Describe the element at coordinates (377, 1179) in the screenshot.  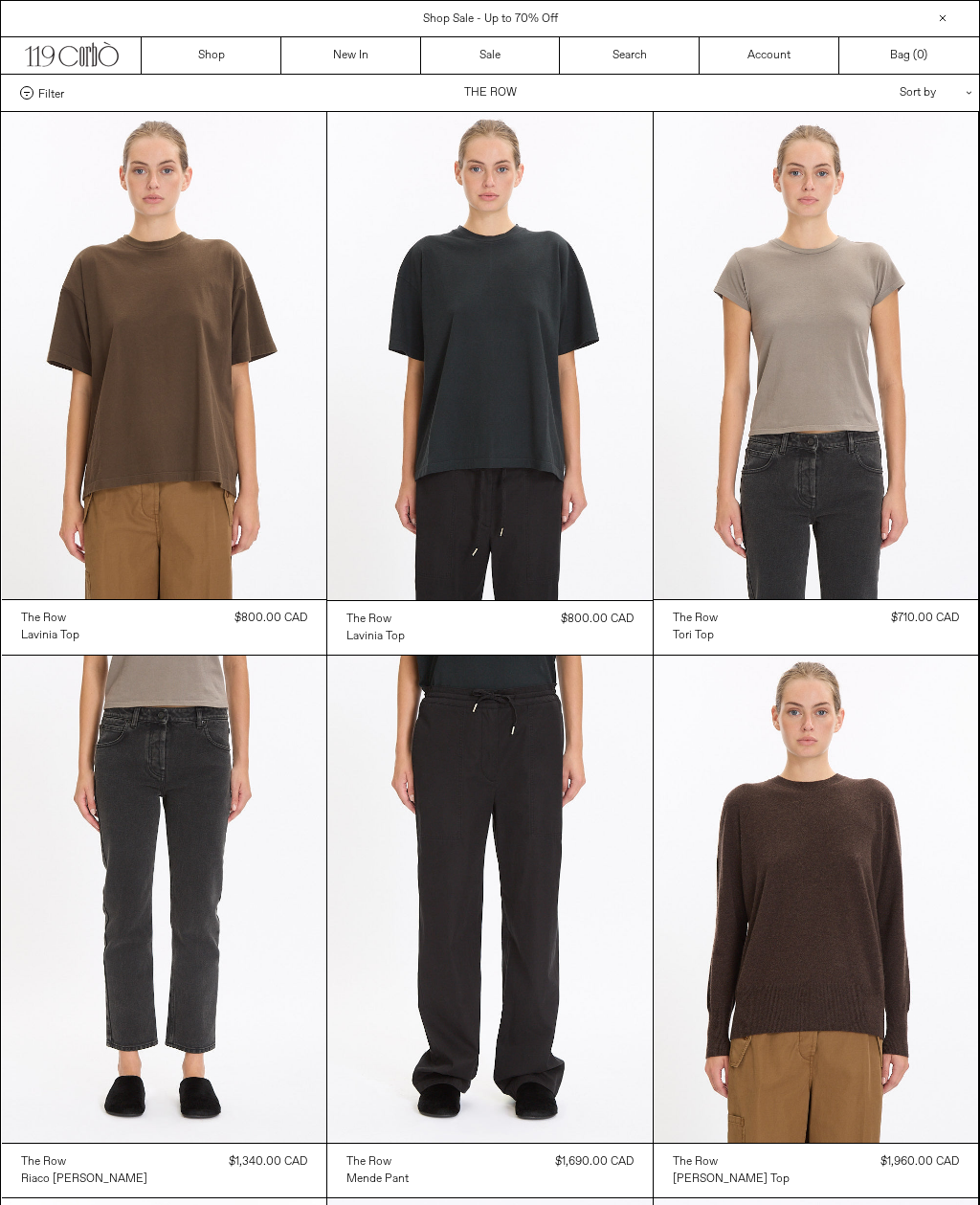
I see `a: Mende Pant` at that location.